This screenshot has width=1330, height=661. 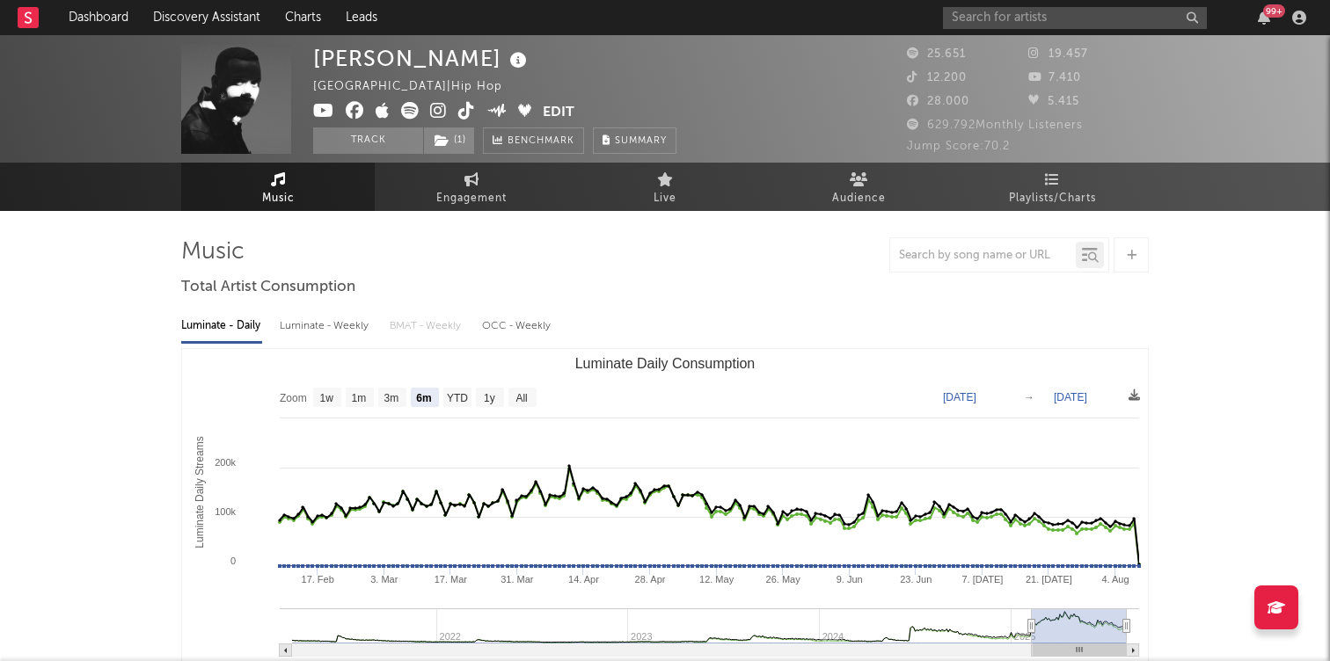 I want to click on span: 28.000, so click(x=938, y=101).